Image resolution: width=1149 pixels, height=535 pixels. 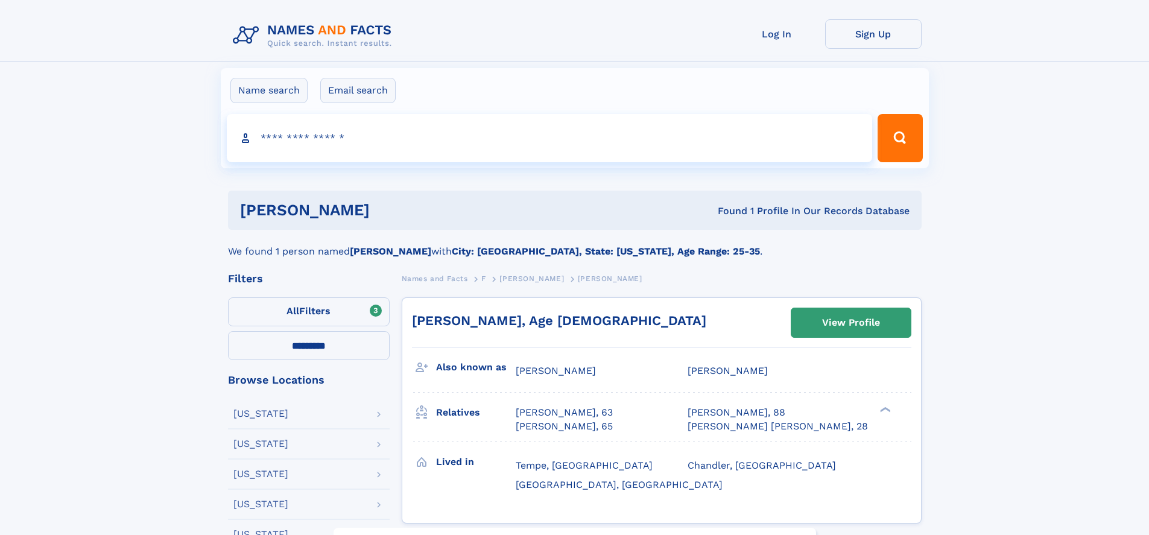 What do you see at coordinates (309, 312) in the screenshot?
I see `label: Filters` at bounding box center [309, 312].